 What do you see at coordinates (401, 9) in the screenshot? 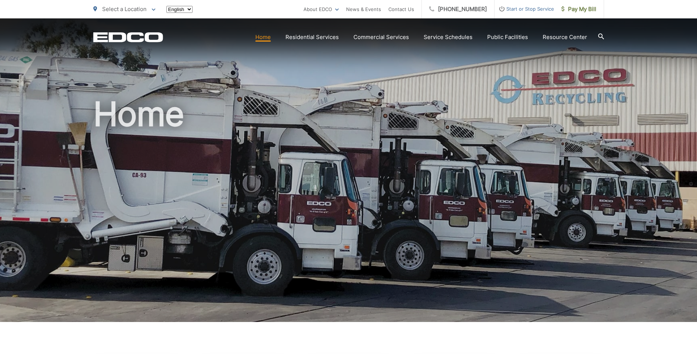
I see `a: Contact Us` at bounding box center [401, 9].